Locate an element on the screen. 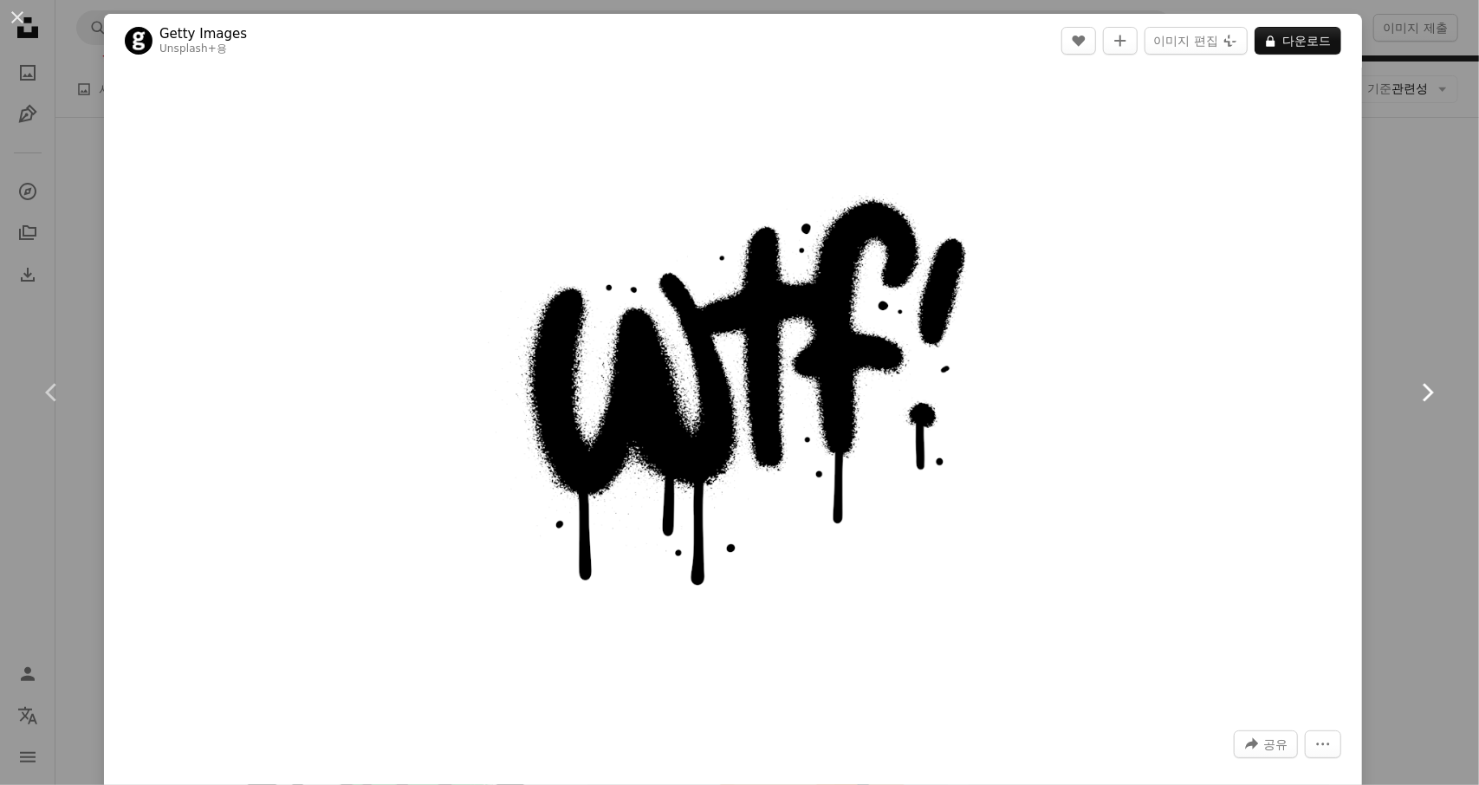  button: 다운로드 is located at coordinates (1298, 41).